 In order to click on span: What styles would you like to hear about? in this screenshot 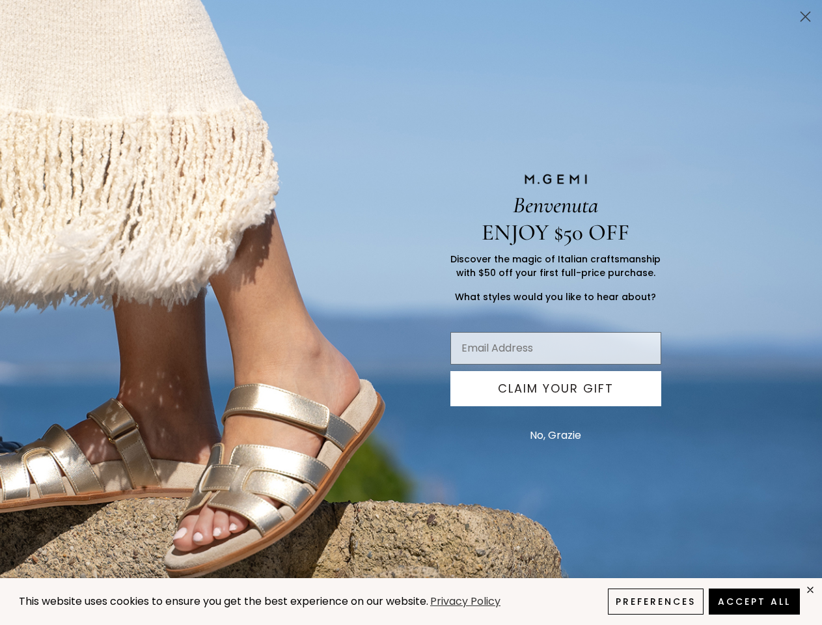, I will do `click(555, 297)`.